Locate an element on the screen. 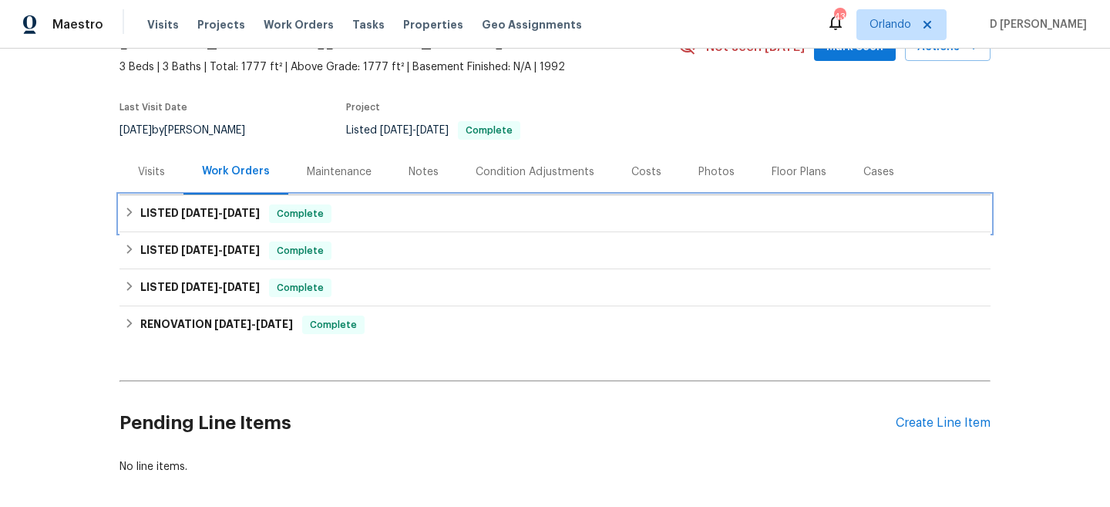  span: Geo Assignments is located at coordinates (532, 25).